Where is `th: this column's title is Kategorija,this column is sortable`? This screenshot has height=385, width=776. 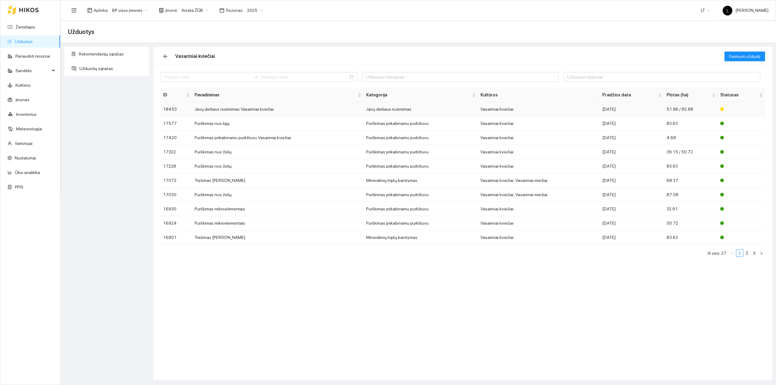
th: this column's title is Kategorija,this column is sortable is located at coordinates (421, 95).